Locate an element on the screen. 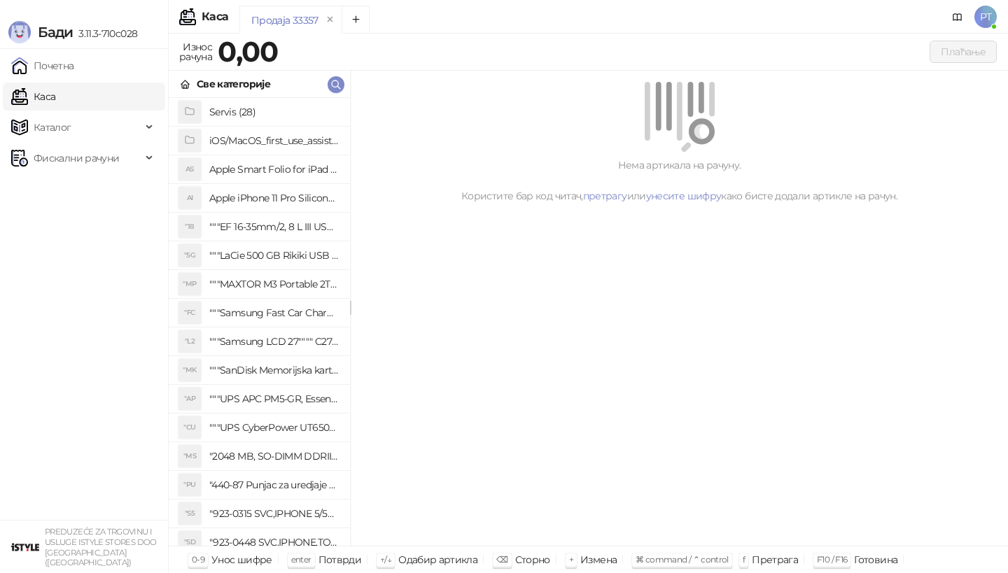  h4: """MAXTOR M3 Portable 2TB 2.5"""" crni eksterni hard disk HX-M201TCB/GM""" is located at coordinates (274, 284).